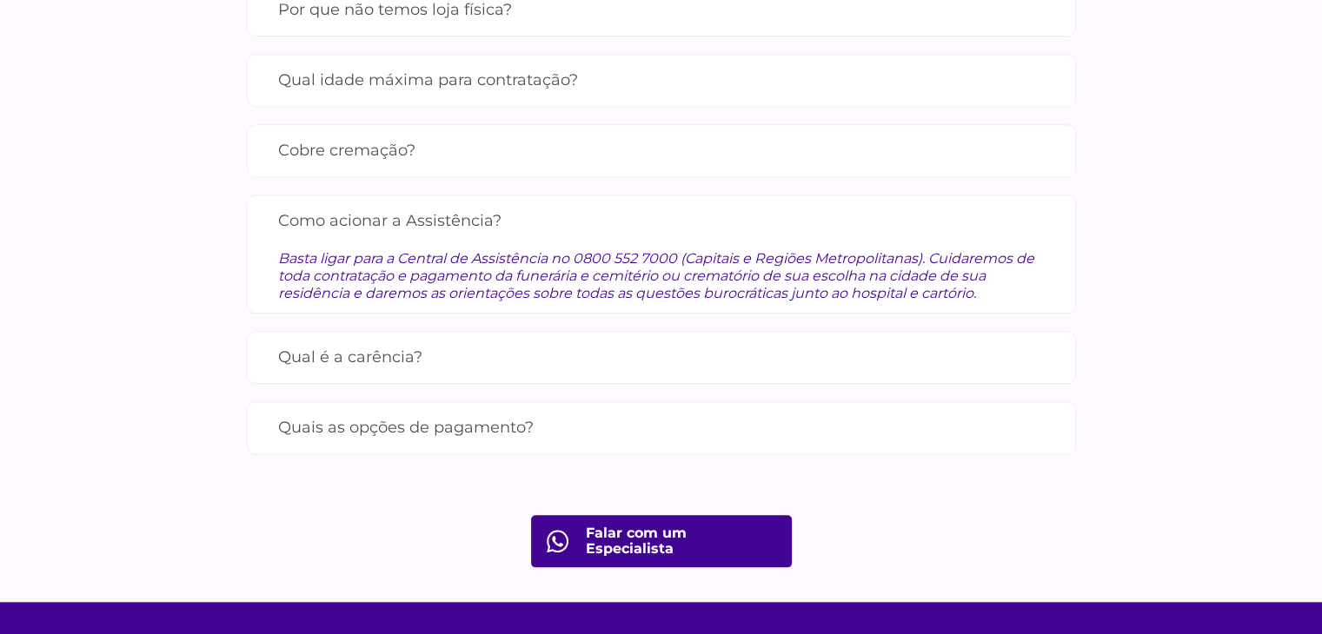  Describe the element at coordinates (661, 269) in the screenshot. I see `div: Basta ligar para a Central de Assistência no 0800 552 7000 (Capitais e Regiões Metropolitanas). C...` at that location.